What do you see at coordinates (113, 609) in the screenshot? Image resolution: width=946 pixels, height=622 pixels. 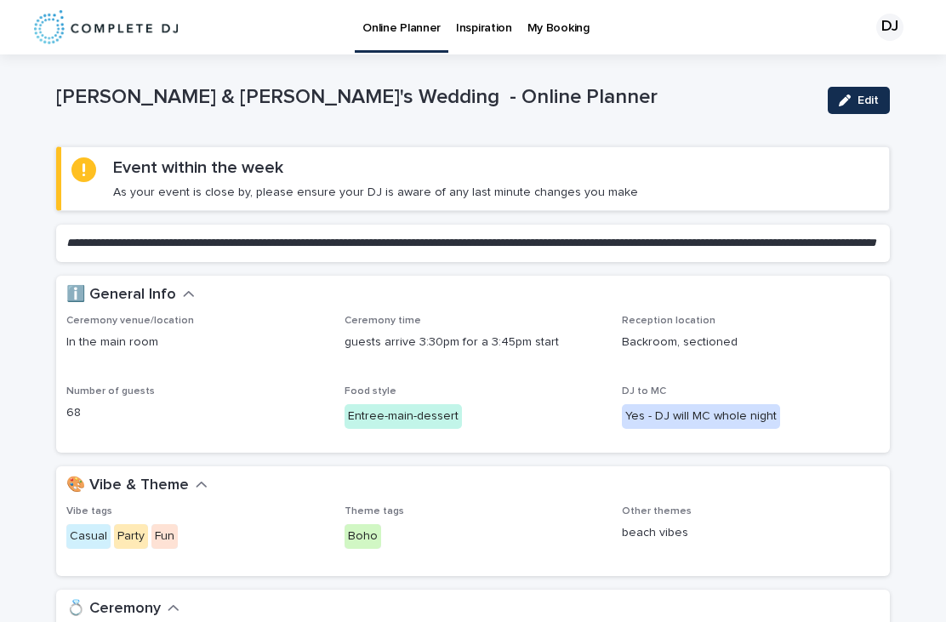 I see `h2: 💍 Ceremony` at bounding box center [113, 609].